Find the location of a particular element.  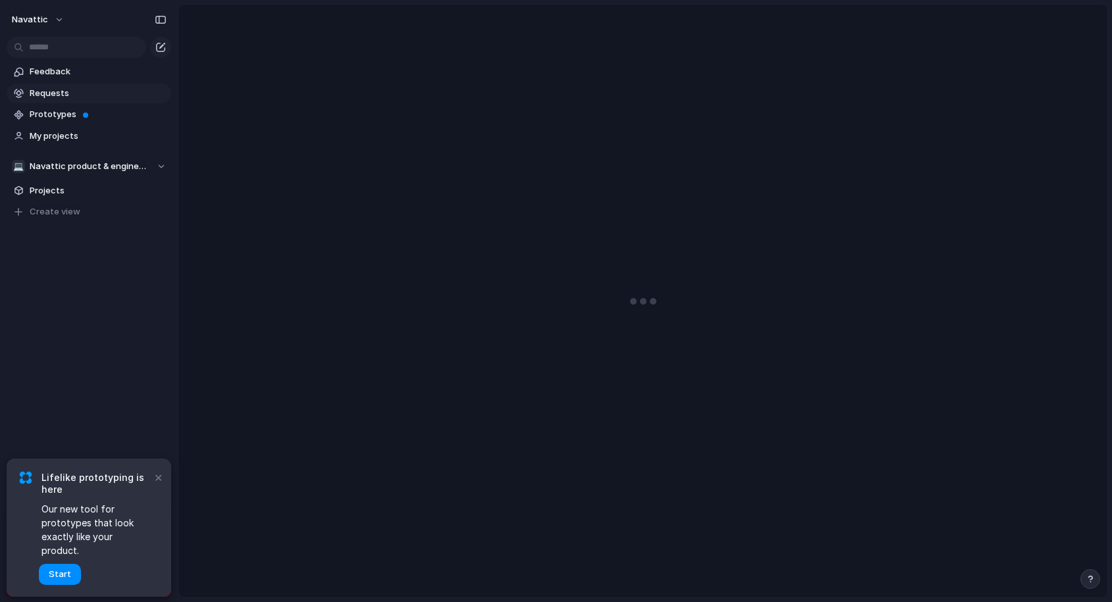

button: navattic is located at coordinates (38, 20).